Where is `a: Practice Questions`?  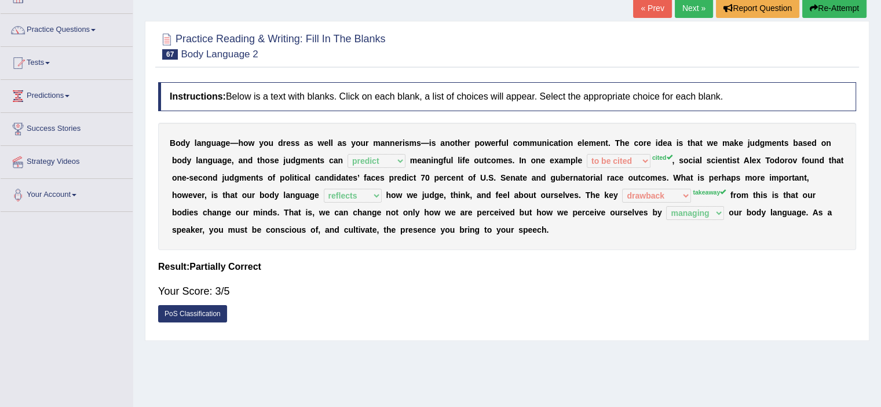 a: Practice Questions is located at coordinates (67, 28).